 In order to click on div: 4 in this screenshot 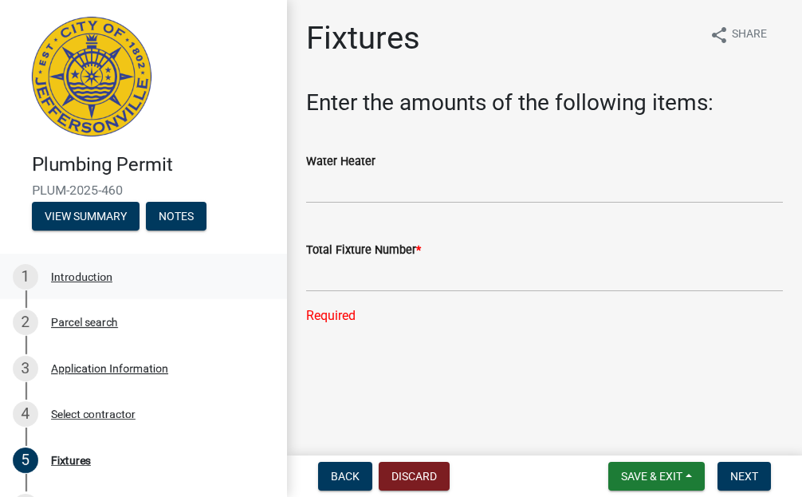, I will do `click(26, 414)`.